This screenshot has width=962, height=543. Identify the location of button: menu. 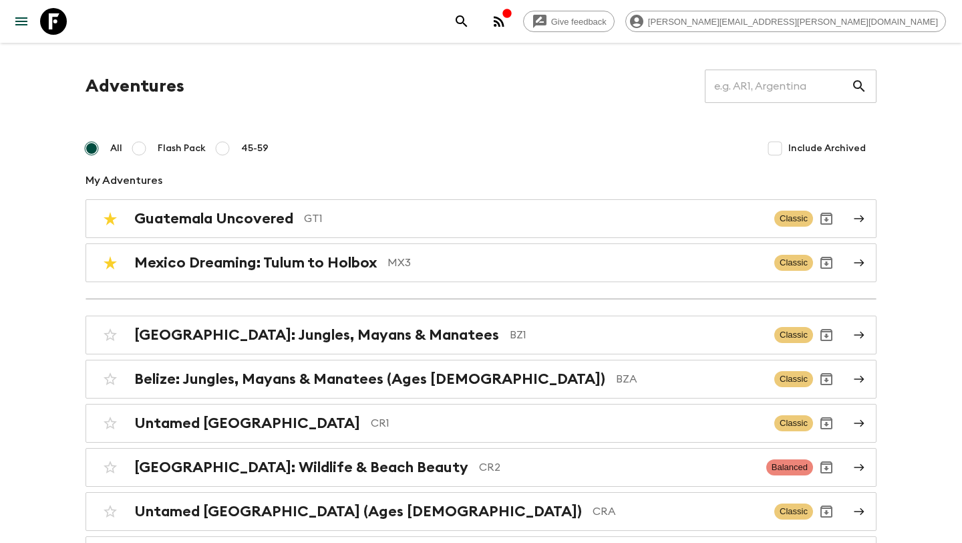
(21, 21).